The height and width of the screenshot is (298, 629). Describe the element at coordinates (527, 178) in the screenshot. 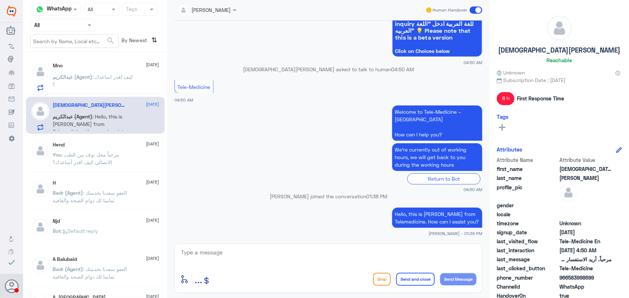

I see `span: last_name` at that location.